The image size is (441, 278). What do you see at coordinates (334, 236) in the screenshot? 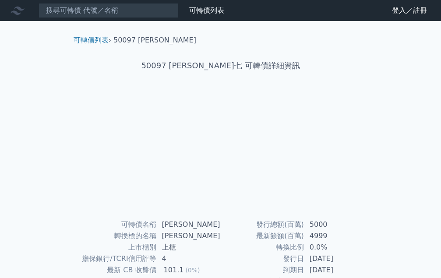
I see `td: 4999` at bounding box center [334, 236].